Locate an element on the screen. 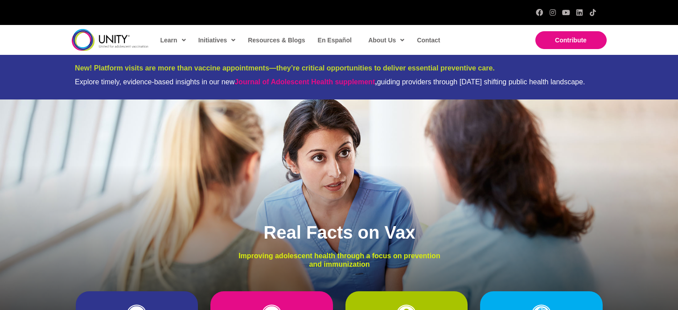 The width and height of the screenshot is (678, 310). span: Contribute is located at coordinates (570, 40).